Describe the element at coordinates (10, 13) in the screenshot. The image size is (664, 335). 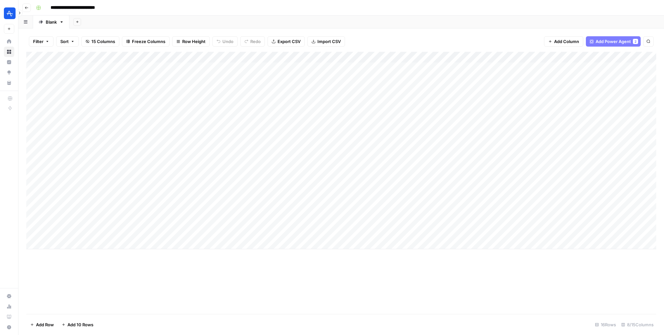
I see `img: Amplitude Logo` at that location.